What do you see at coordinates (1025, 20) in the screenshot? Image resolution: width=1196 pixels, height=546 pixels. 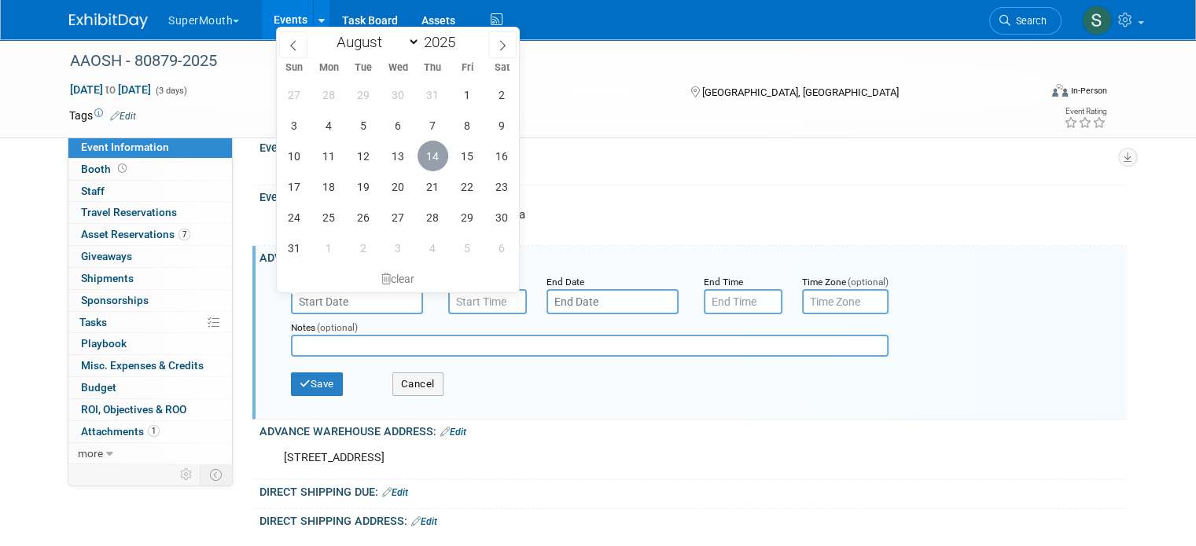 I see `a: Search` at bounding box center [1025, 20].